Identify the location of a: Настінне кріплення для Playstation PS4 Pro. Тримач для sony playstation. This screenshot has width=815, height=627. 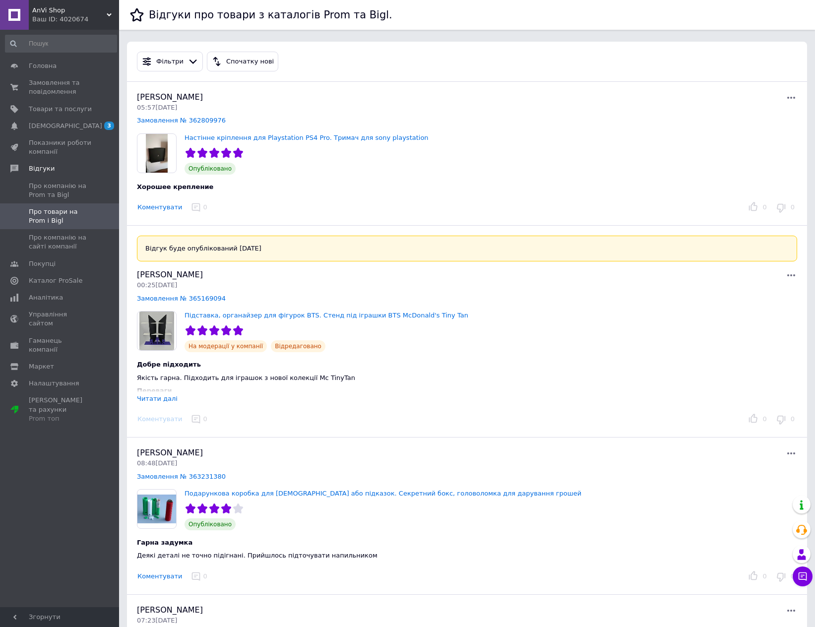
(307, 137).